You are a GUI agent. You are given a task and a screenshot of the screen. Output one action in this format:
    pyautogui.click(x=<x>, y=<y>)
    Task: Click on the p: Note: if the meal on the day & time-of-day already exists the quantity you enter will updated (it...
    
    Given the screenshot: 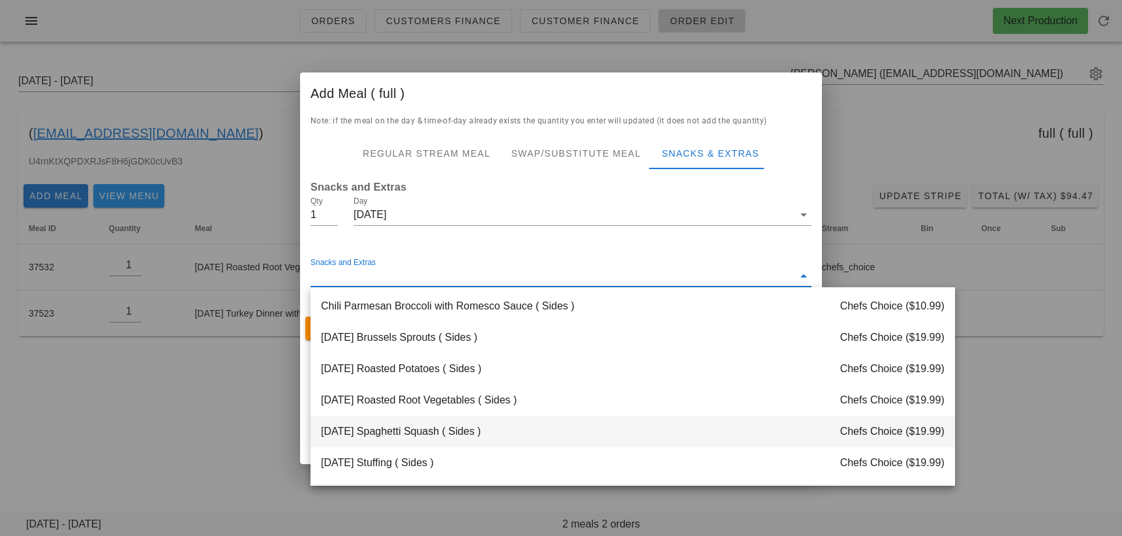 What is the action you would take?
    pyautogui.click(x=561, y=121)
    